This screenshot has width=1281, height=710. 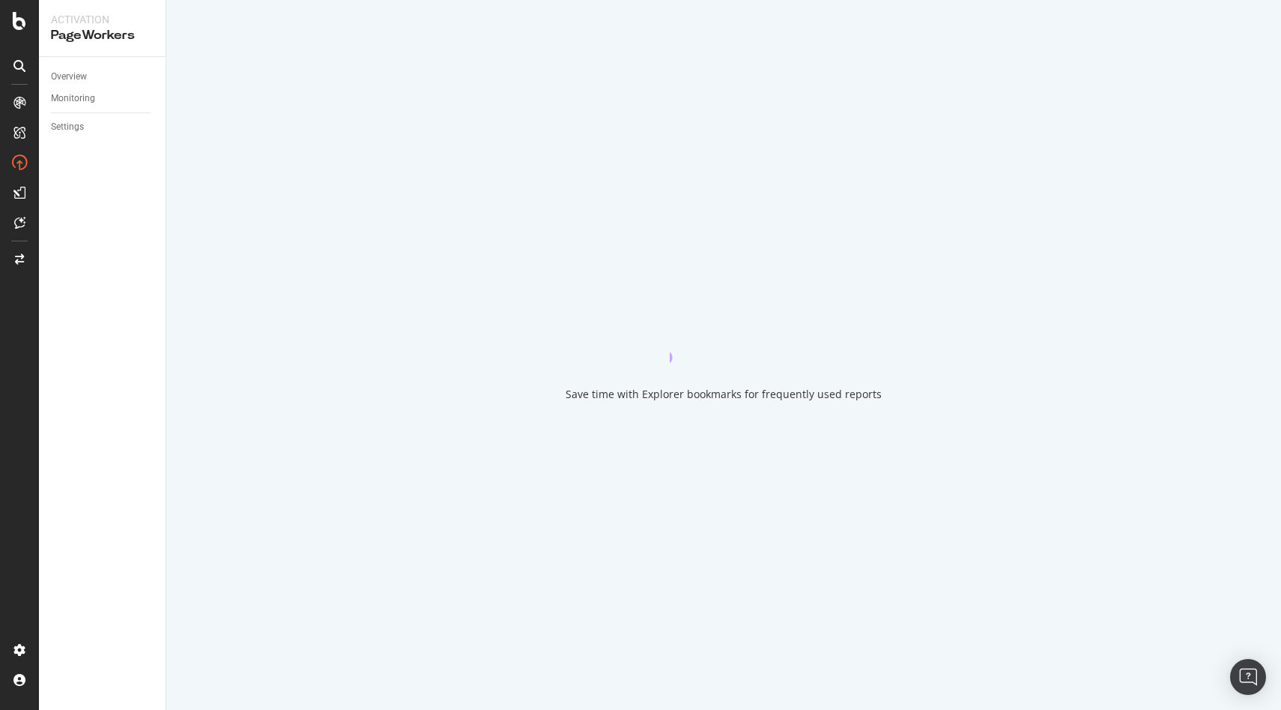 I want to click on div: animation, so click(x=724, y=336).